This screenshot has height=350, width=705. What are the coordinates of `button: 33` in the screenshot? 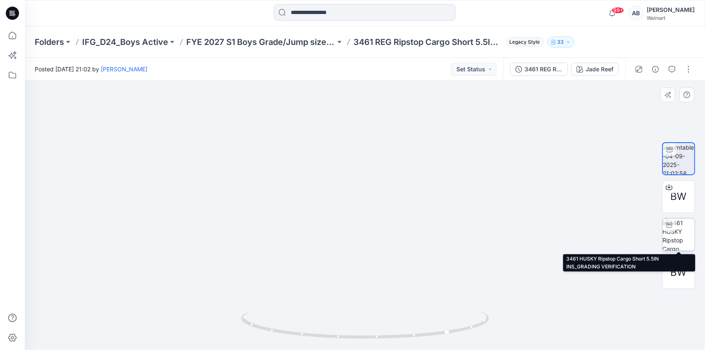 It's located at (561, 42).